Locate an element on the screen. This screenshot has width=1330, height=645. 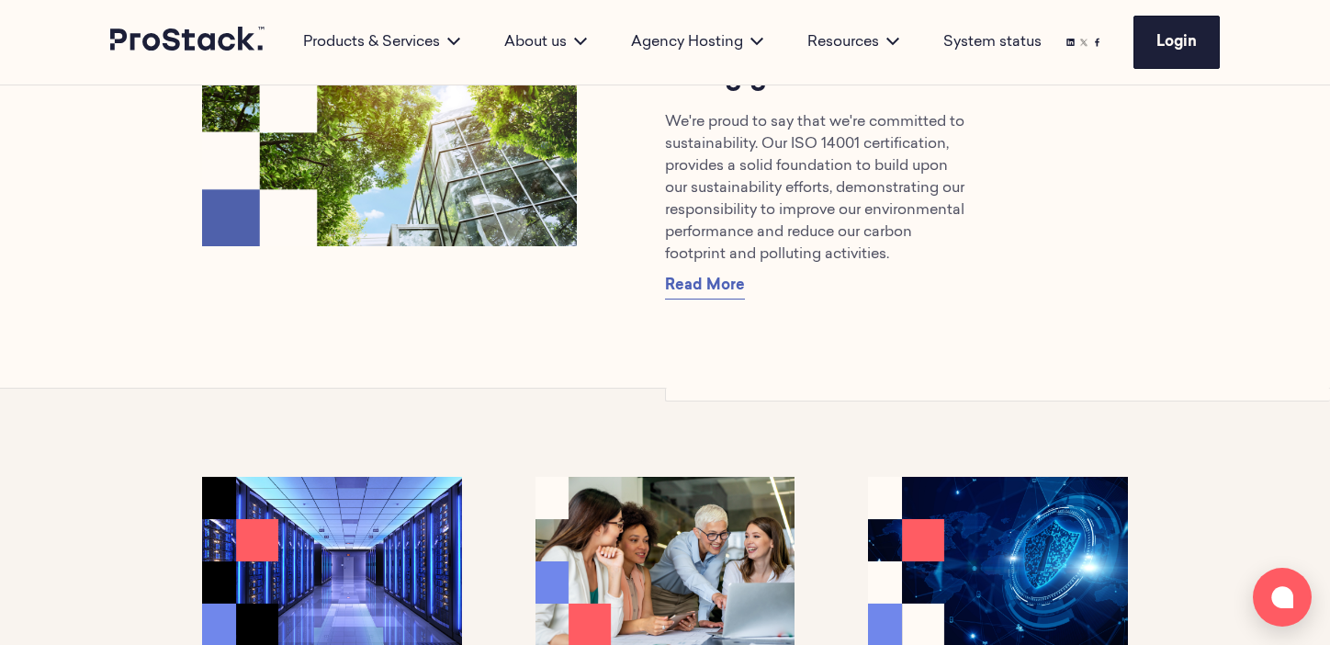
div: About us is located at coordinates (546, 42).